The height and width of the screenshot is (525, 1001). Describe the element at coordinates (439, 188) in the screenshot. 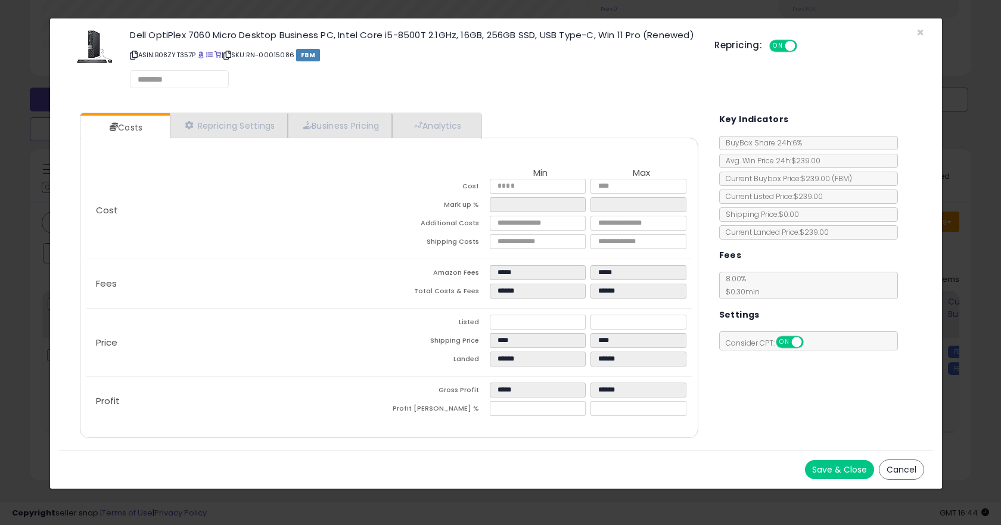

I see `td: Cost` at that location.